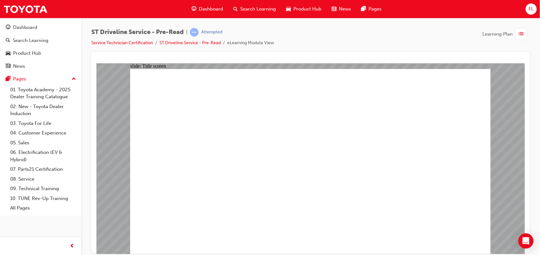 The width and height of the screenshot is (540, 255). Describe the element at coordinates (43, 143) in the screenshot. I see `a: 05. Sales` at that location.